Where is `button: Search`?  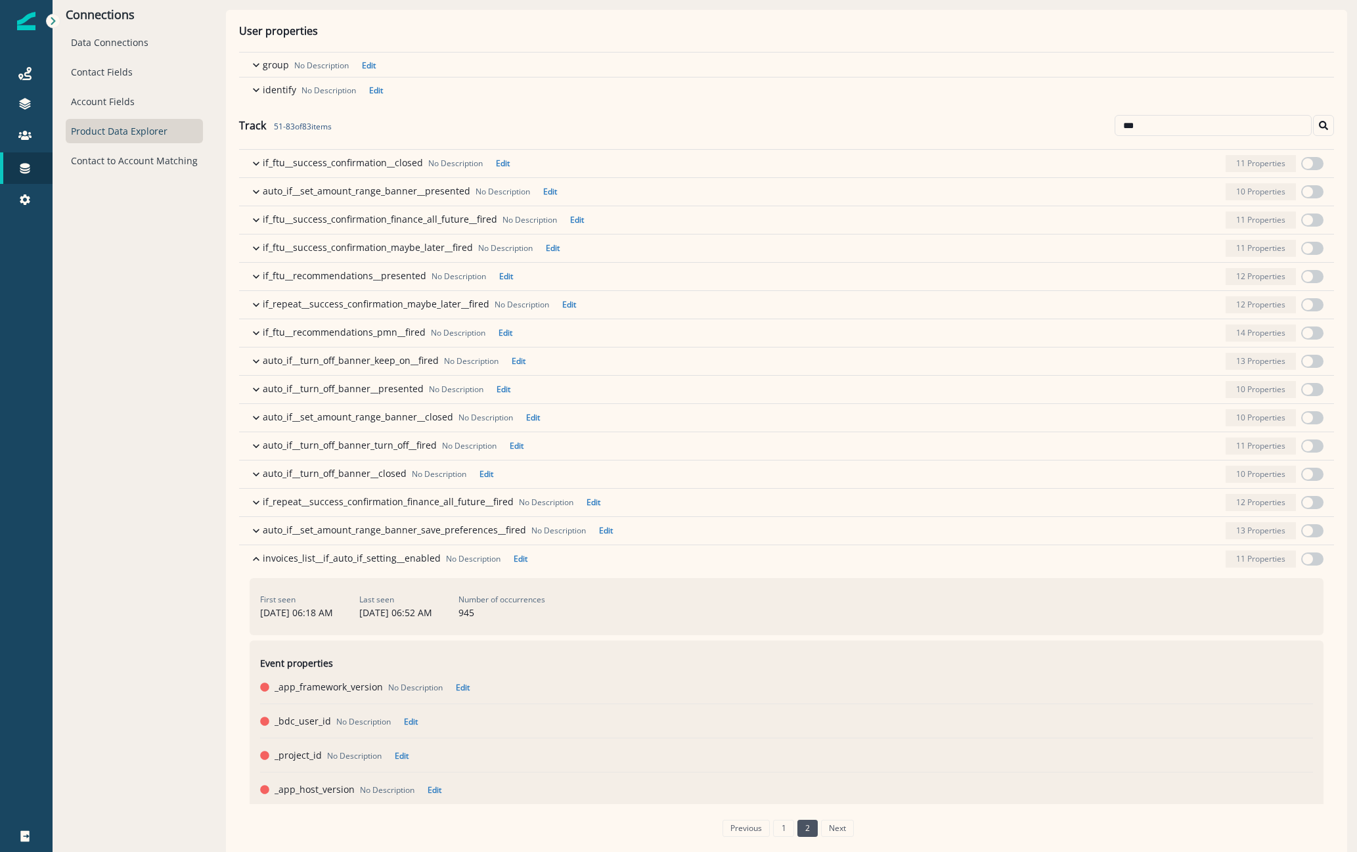 button: Search is located at coordinates (1324, 125).